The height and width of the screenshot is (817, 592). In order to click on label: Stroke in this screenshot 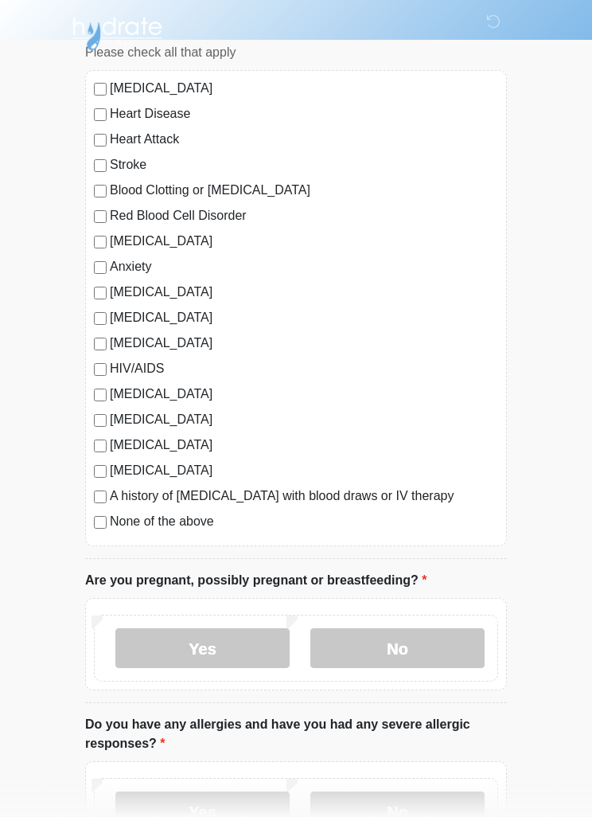, I will do `click(304, 166)`.